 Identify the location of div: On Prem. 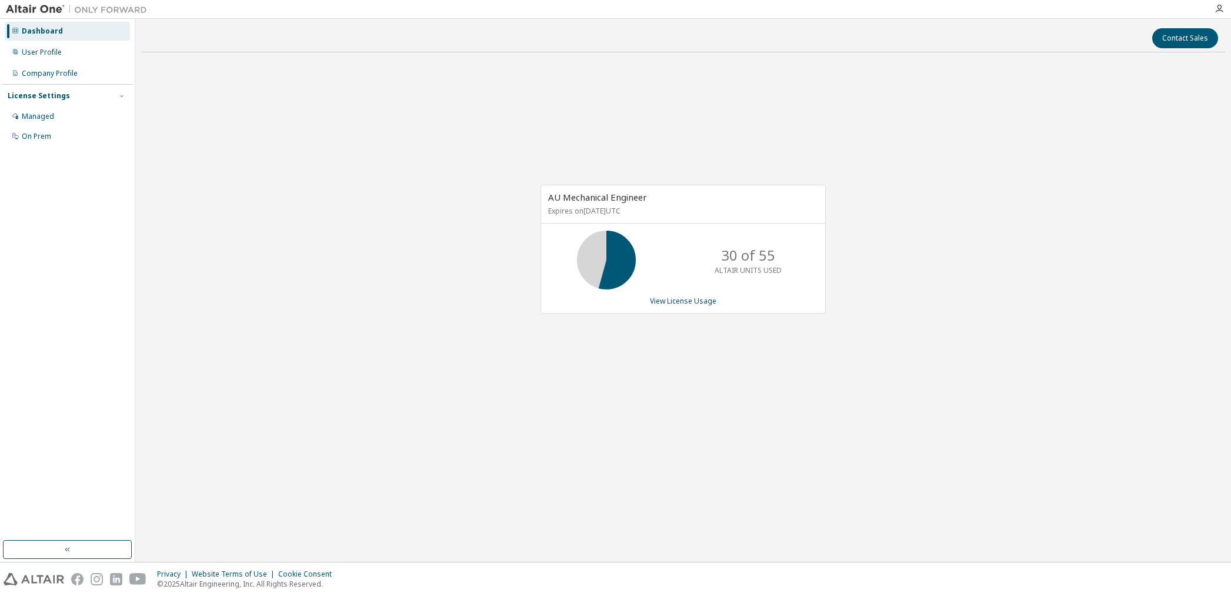
(36, 136).